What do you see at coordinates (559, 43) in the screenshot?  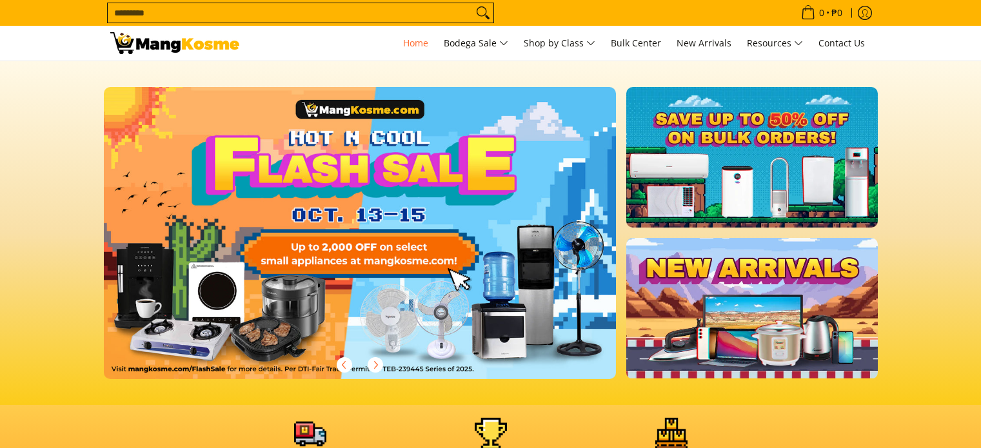 I see `span: Shop by Class` at bounding box center [559, 43].